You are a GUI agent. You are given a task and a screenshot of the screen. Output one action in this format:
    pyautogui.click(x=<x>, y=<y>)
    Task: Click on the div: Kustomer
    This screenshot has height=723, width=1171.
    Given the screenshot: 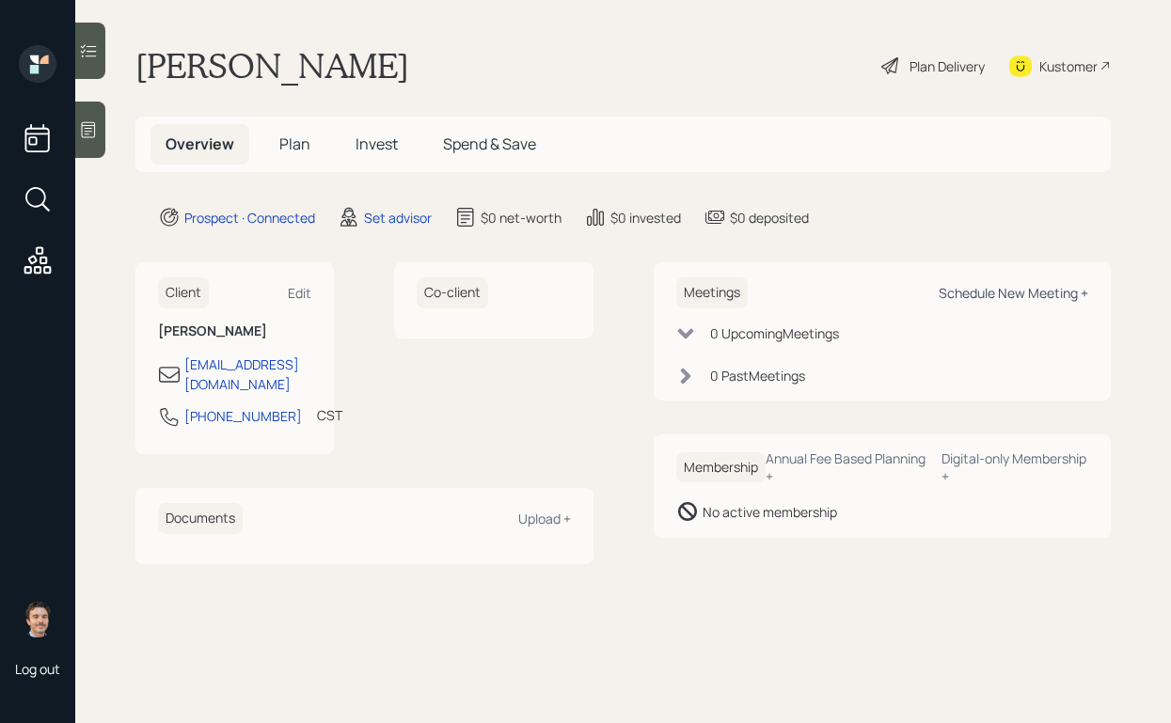 What is the action you would take?
    pyautogui.click(x=1068, y=66)
    